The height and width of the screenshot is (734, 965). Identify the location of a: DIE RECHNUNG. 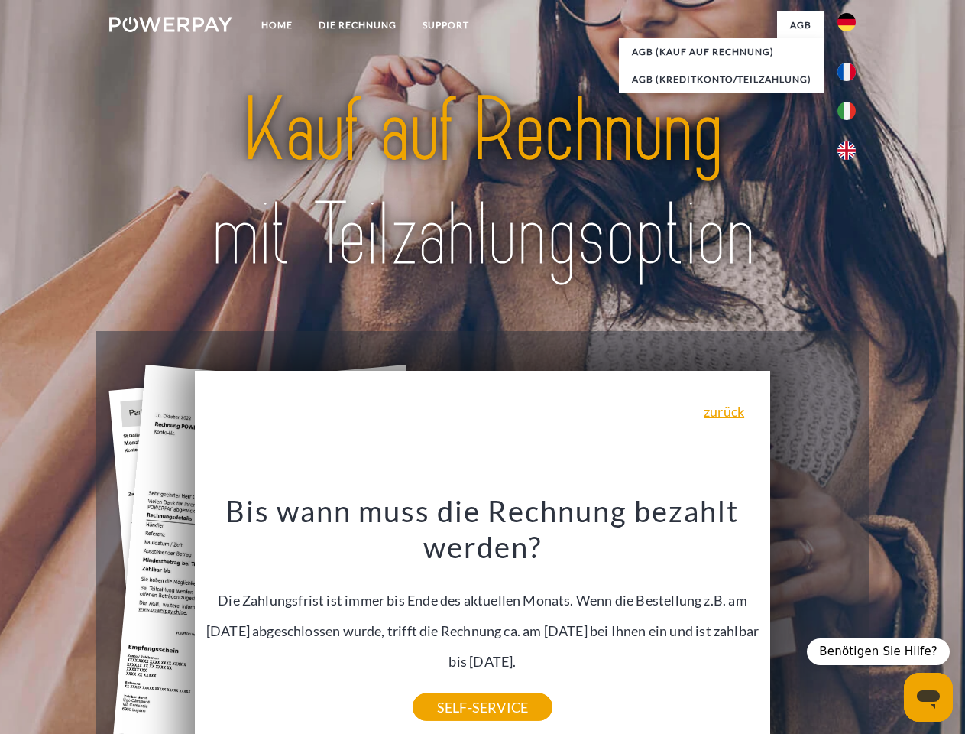
(358, 25).